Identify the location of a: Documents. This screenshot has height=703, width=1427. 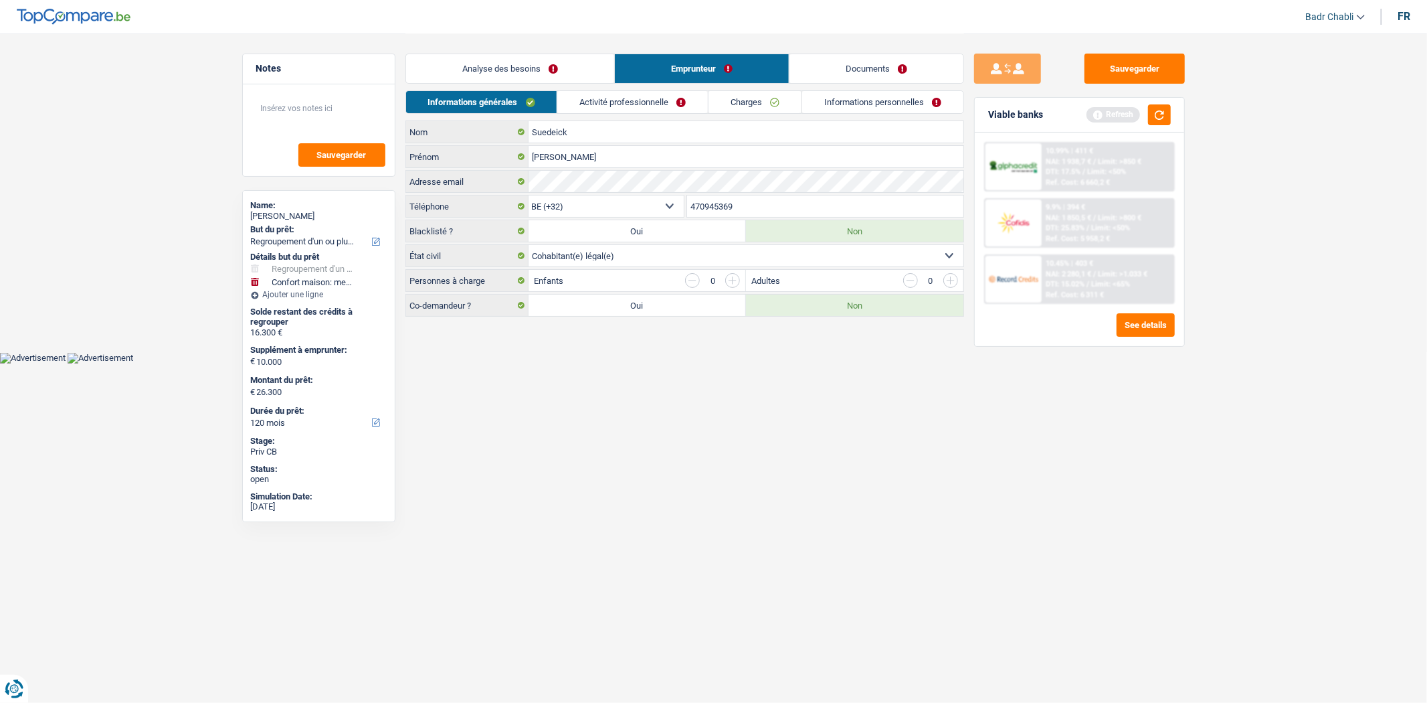
(877, 68).